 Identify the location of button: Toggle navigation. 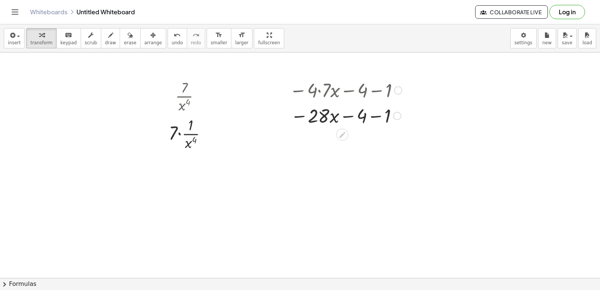
(15, 12).